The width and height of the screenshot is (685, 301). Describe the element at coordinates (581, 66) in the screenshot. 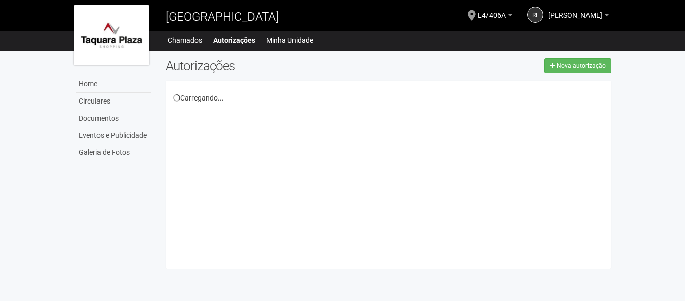

I see `span: Nova autorização` at that location.